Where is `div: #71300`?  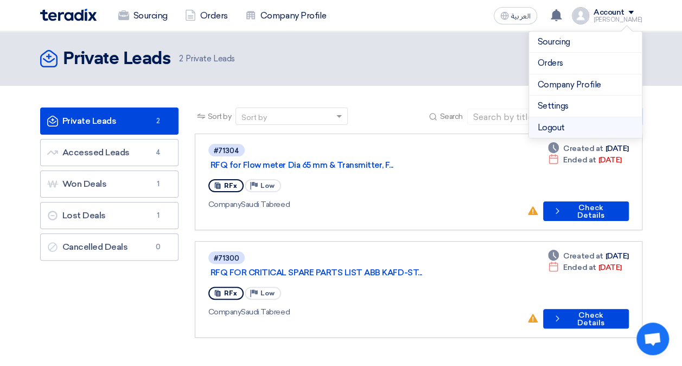 div: #71300 is located at coordinates (226, 258).